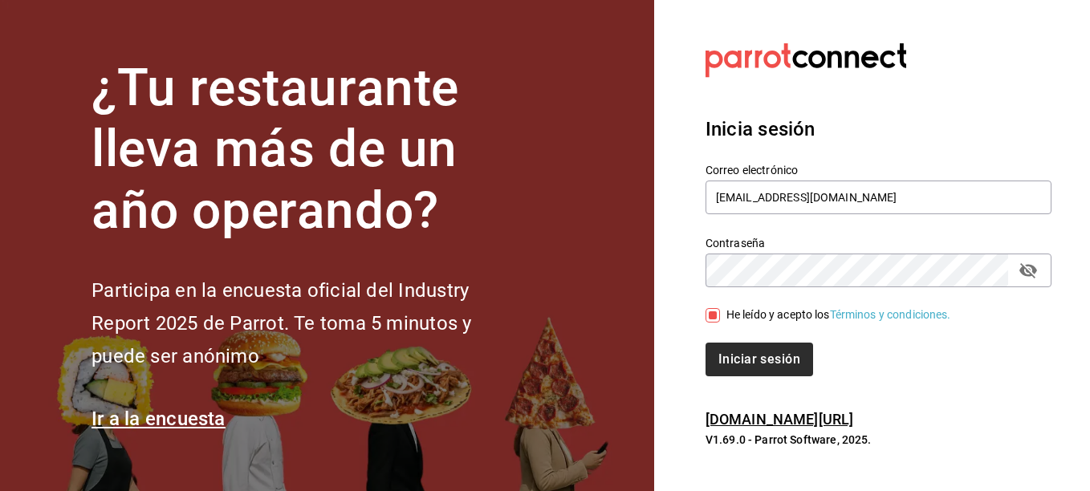 This screenshot has width=1090, height=491. I want to click on input: Ingresa tu correo electrónico, so click(878, 198).